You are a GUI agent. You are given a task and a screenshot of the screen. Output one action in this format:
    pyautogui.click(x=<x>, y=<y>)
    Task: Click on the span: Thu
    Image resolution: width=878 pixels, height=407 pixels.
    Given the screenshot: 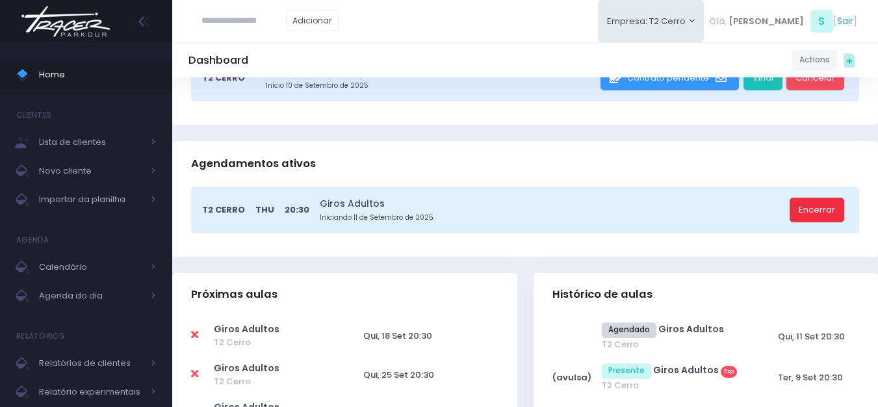 What is the action you would take?
    pyautogui.click(x=264, y=210)
    